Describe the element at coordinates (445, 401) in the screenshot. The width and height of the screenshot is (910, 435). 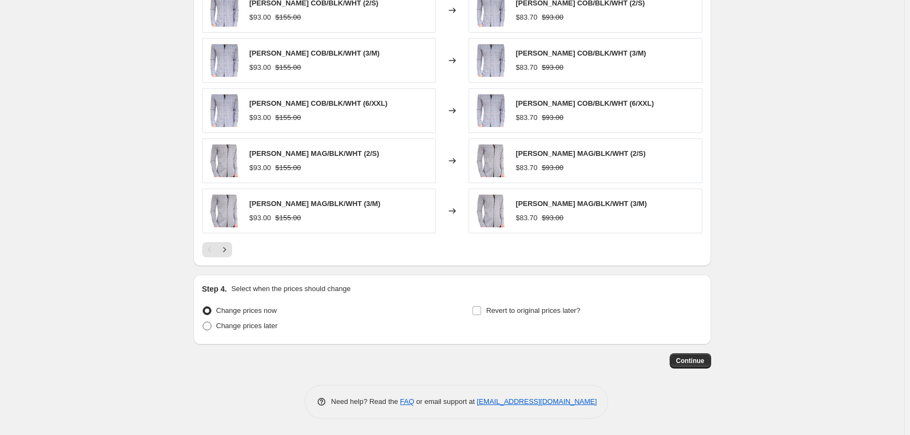
I see `span: or email support at` at that location.